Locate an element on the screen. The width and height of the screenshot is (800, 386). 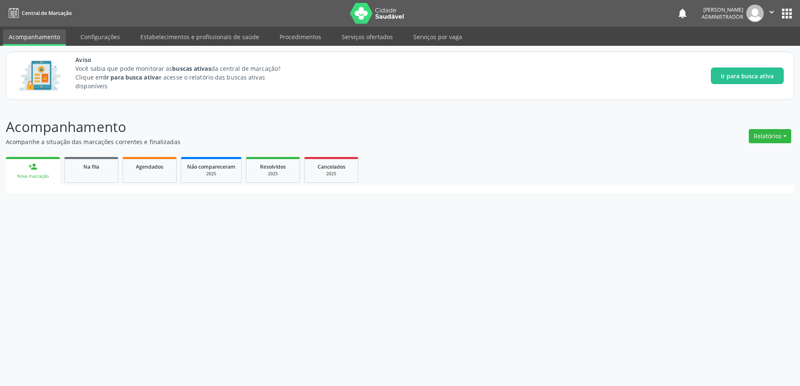
img: Imagem de CalloutCard is located at coordinates (40, 76).